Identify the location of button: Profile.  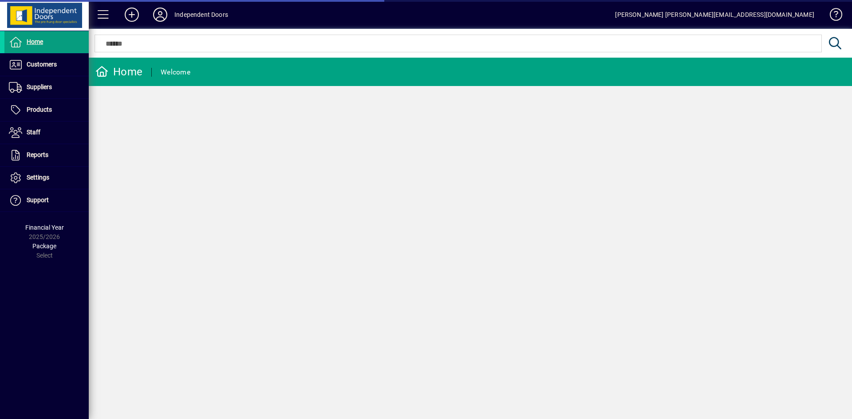
(160, 15).